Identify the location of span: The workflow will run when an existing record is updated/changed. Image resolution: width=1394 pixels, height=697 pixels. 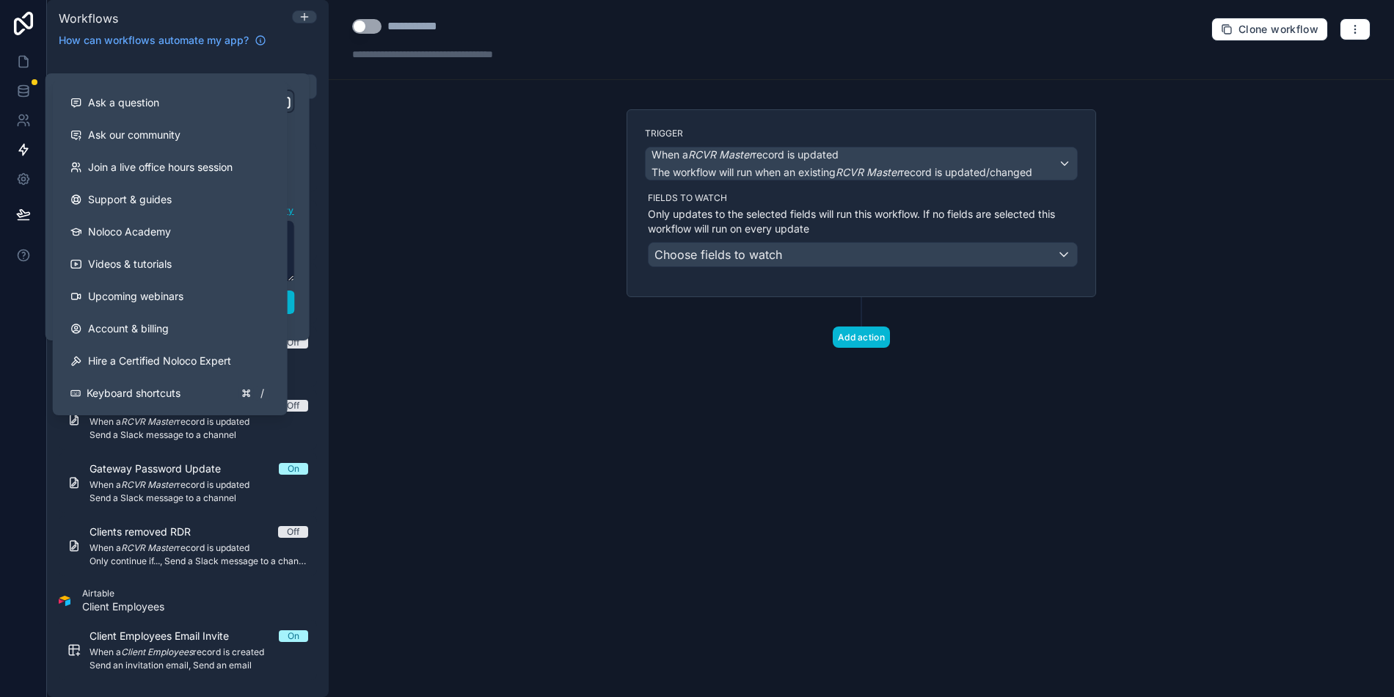
(842, 172).